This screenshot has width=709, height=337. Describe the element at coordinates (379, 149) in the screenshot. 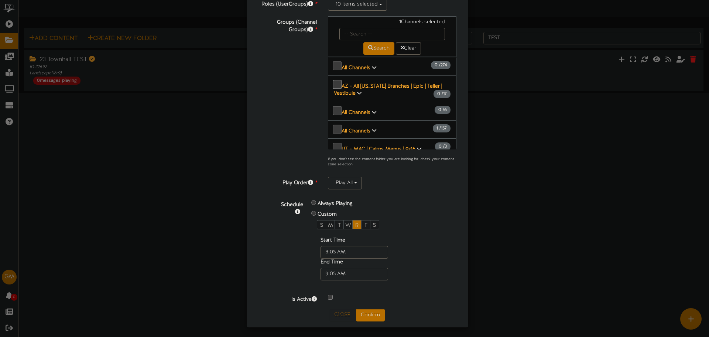

I see `b: UT - MAC | Cairns Menus | 9x16` at that location.